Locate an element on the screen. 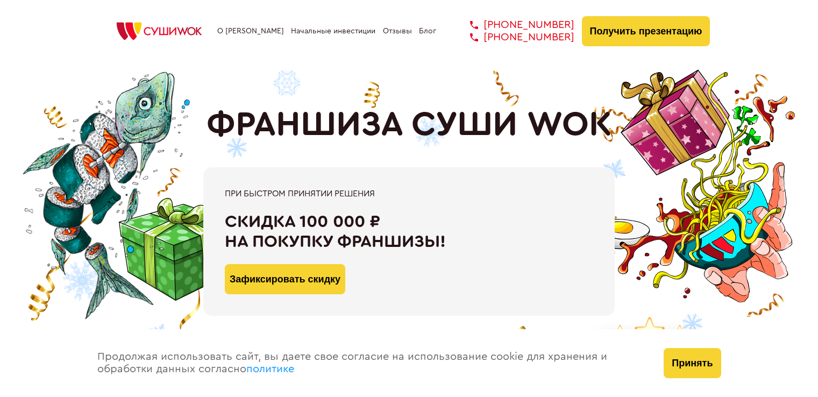  img: СУШИWOK is located at coordinates (159, 31).